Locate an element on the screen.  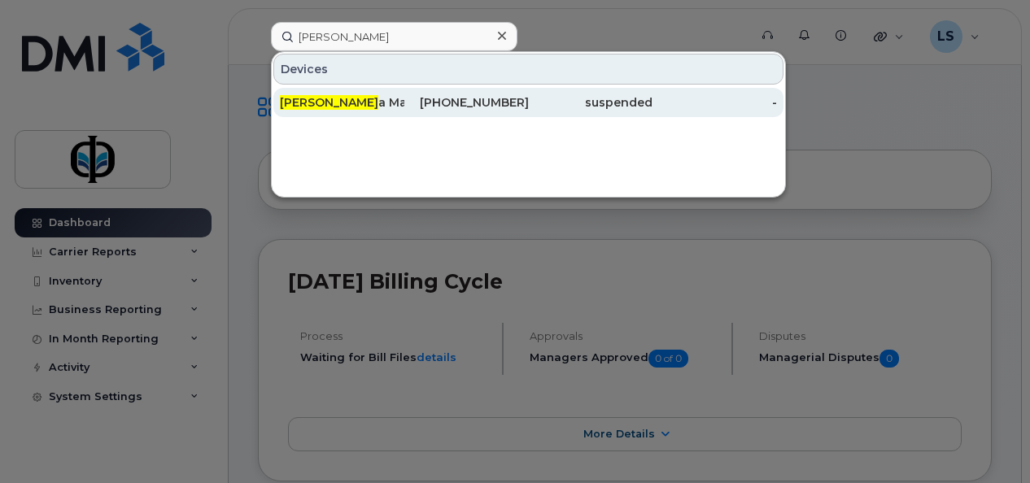
div: Devices is located at coordinates (528, 69).